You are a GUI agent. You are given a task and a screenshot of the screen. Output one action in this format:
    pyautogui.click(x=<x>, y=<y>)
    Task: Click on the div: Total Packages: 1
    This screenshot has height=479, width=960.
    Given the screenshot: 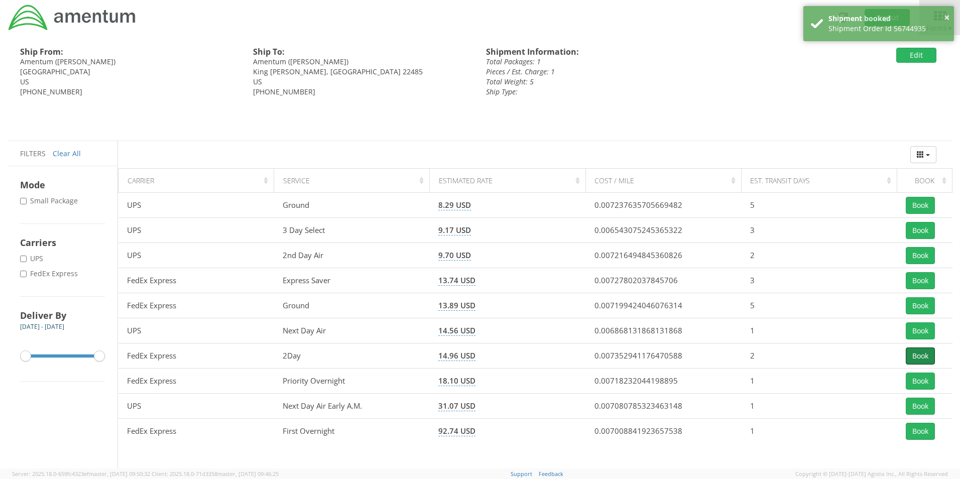 What is the action you would take?
    pyautogui.click(x=633, y=62)
    